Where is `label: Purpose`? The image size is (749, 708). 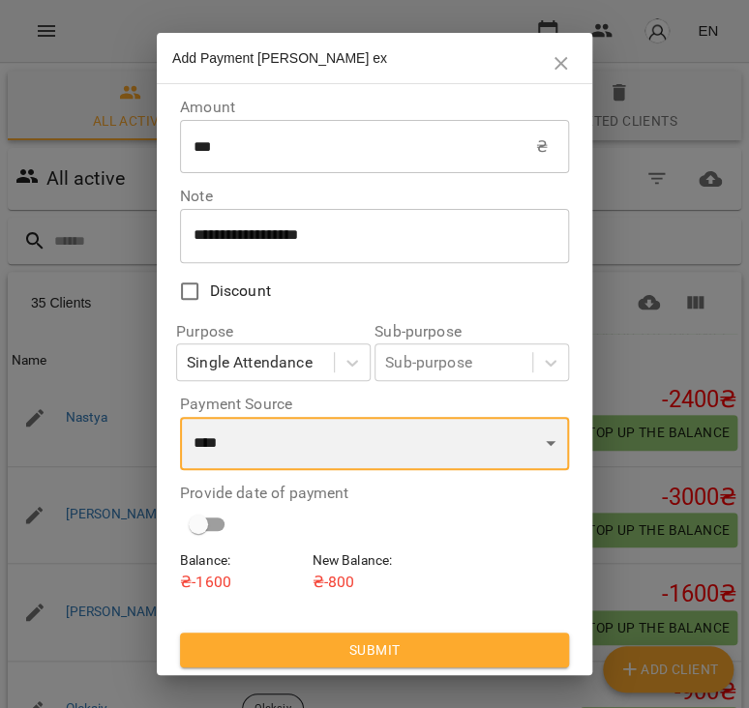 label: Purpose is located at coordinates (273, 332).